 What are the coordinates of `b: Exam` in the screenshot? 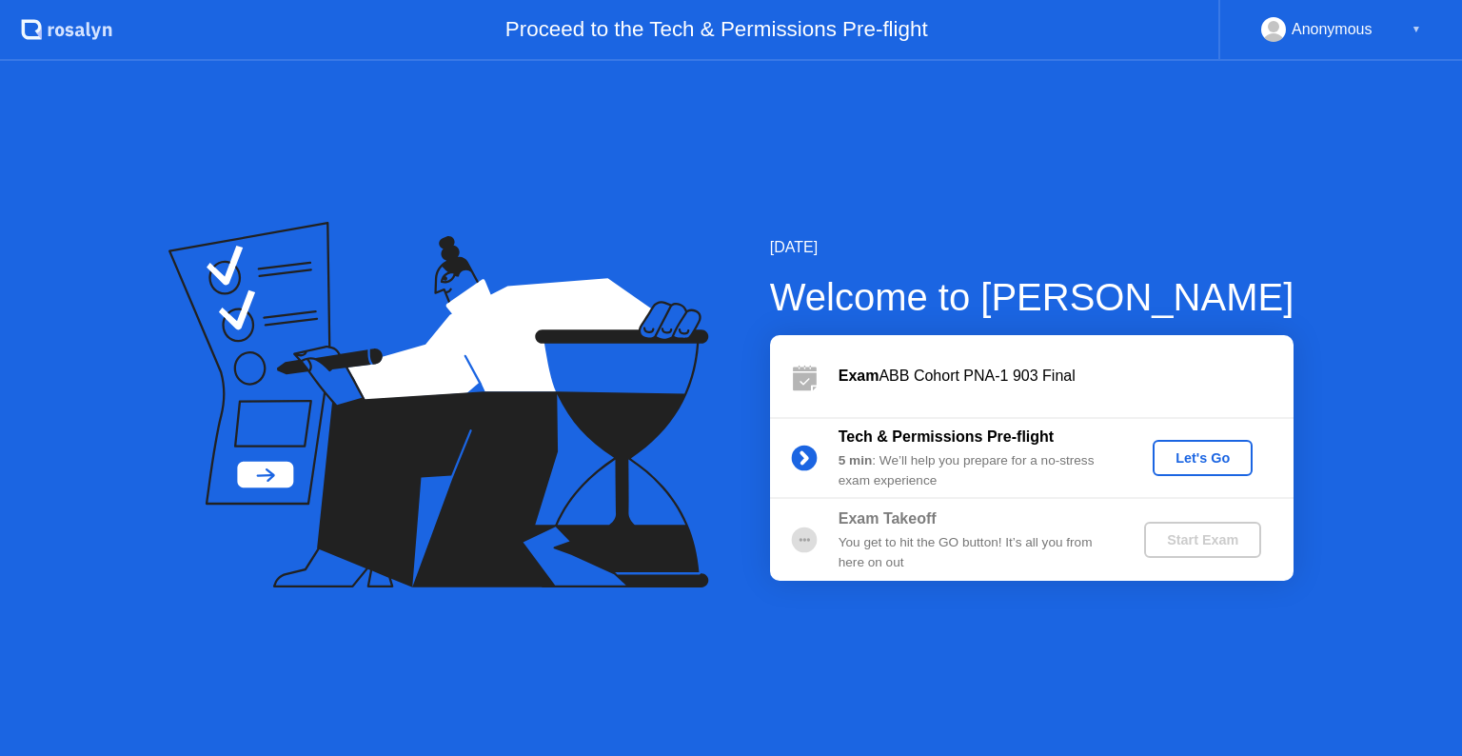 It's located at (858, 375).